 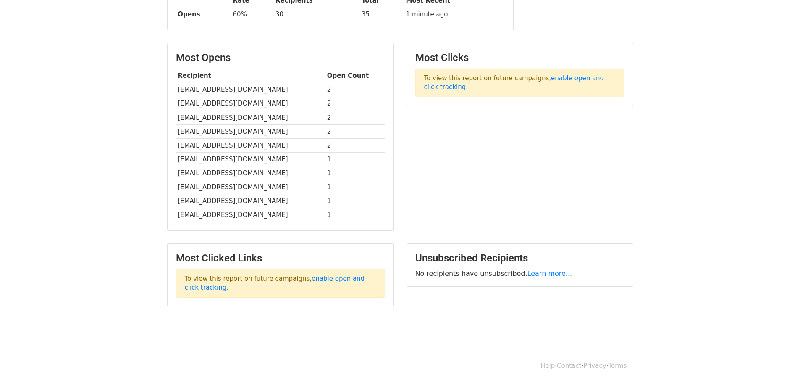 What do you see at coordinates (520, 58) in the screenshot?
I see `h3: Most Clicks` at bounding box center [520, 58].